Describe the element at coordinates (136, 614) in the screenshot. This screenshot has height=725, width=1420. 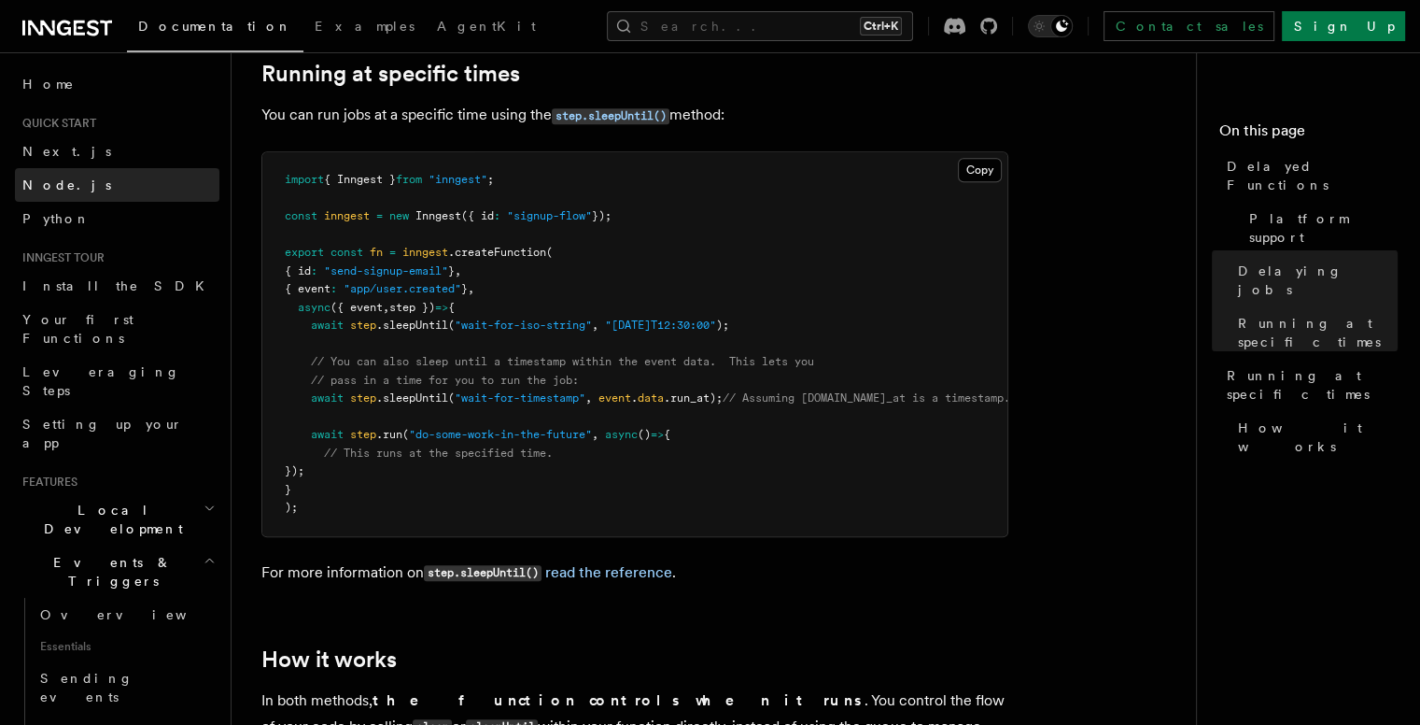
I see `span: Overview` at that location.